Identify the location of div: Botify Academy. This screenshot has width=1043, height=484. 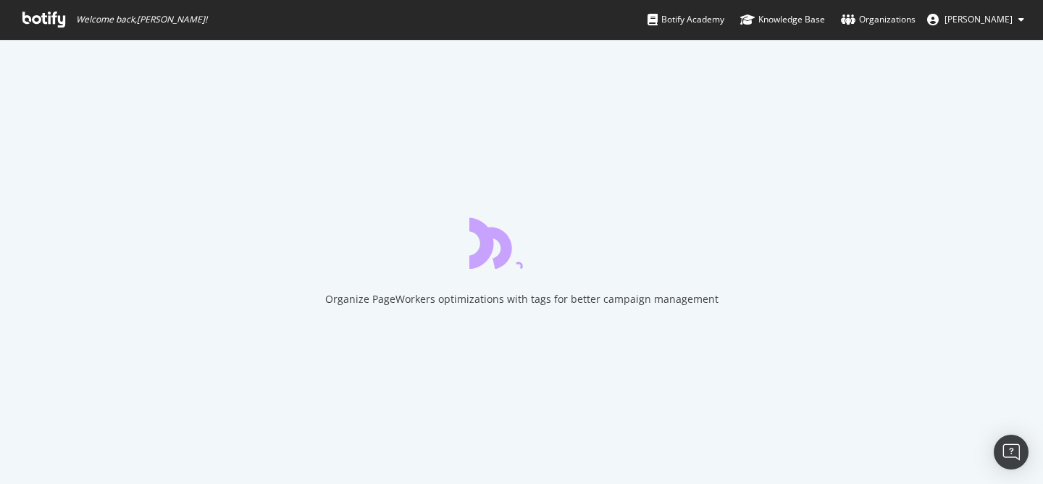
(686, 20).